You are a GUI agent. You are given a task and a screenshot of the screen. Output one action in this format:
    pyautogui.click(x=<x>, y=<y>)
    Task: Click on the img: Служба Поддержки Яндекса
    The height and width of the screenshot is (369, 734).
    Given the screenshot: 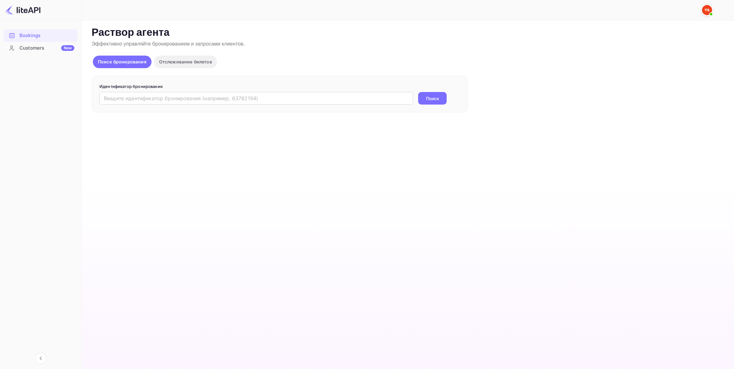 What is the action you would take?
    pyautogui.click(x=707, y=10)
    